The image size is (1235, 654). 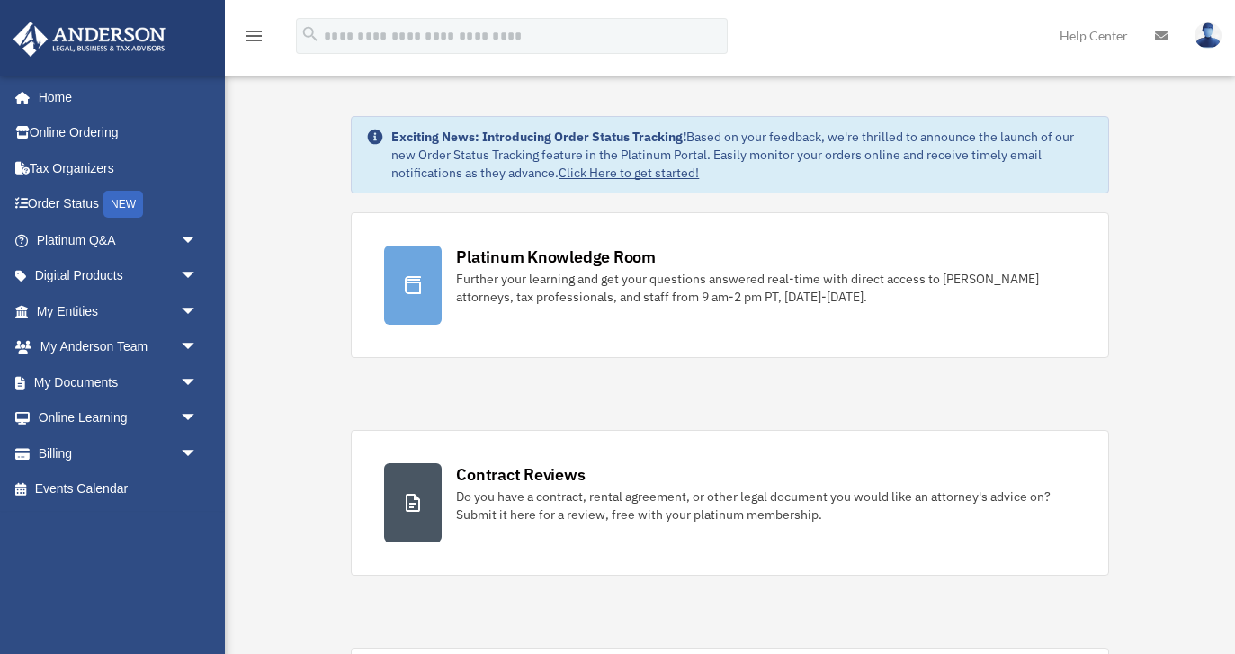 What do you see at coordinates (119, 311) in the screenshot?
I see `a: My Entitiesarrow_drop_down` at bounding box center [119, 311].